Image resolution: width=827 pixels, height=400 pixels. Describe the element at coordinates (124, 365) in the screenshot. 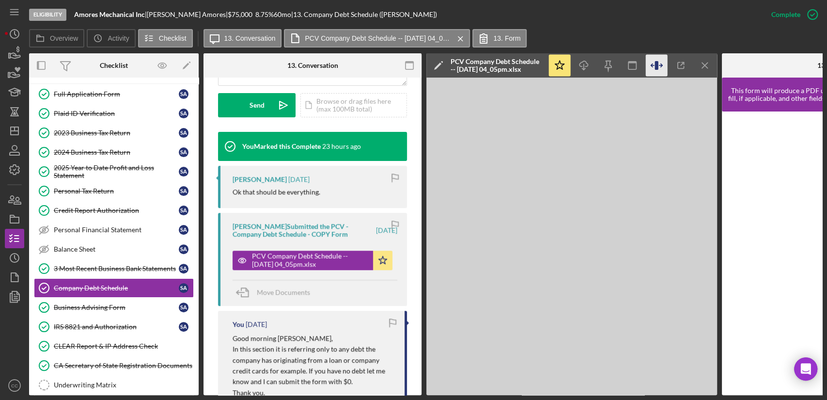

I see `div: CA Secretary of State Registration Documents` at that location.